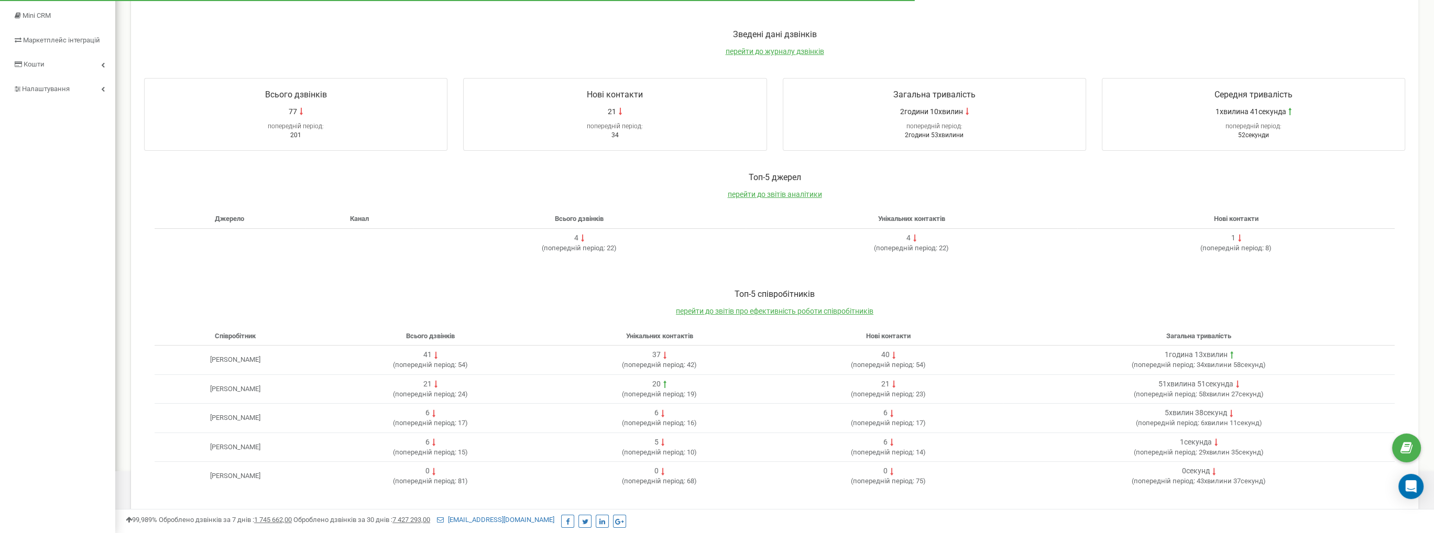 The height and width of the screenshot is (533, 1434). I want to click on span: ( 43хвилини 37секунд ), so click(1198, 481).